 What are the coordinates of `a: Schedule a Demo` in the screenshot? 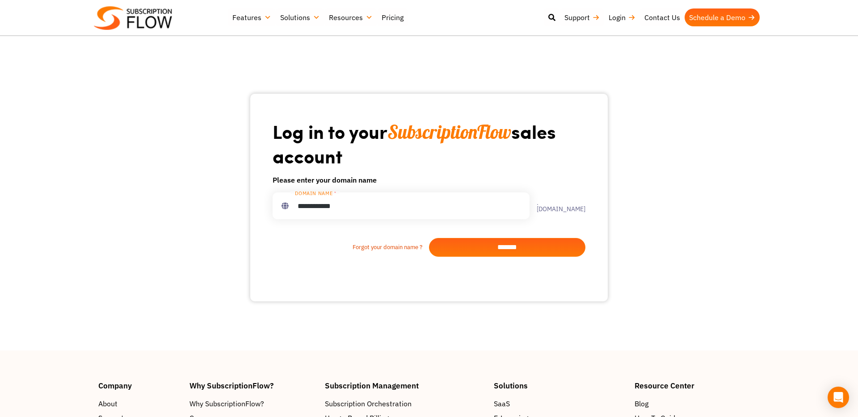 It's located at (722, 17).